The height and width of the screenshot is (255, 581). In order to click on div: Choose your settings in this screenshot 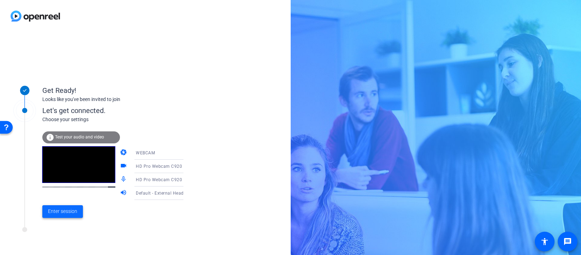, I will do `click(120, 119)`.